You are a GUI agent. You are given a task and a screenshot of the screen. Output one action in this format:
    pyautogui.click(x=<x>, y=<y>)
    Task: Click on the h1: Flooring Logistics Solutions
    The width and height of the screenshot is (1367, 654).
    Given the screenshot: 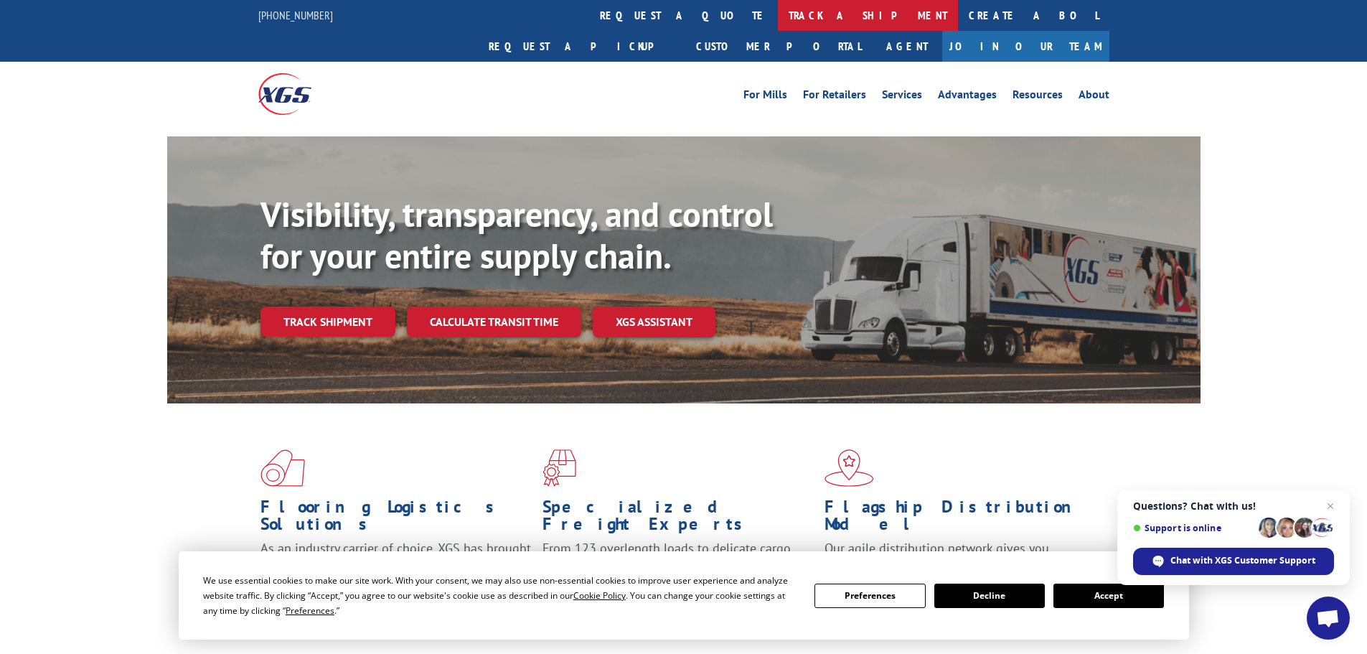 What is the action you would take?
    pyautogui.click(x=396, y=519)
    